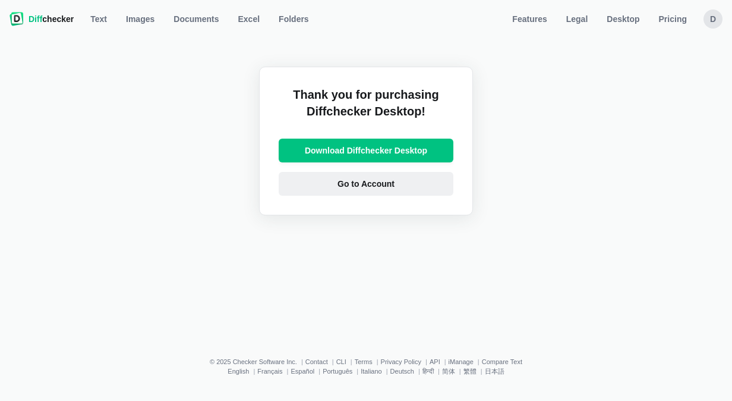 Image resolution: width=732 pixels, height=401 pixels. I want to click on div: d, so click(713, 19).